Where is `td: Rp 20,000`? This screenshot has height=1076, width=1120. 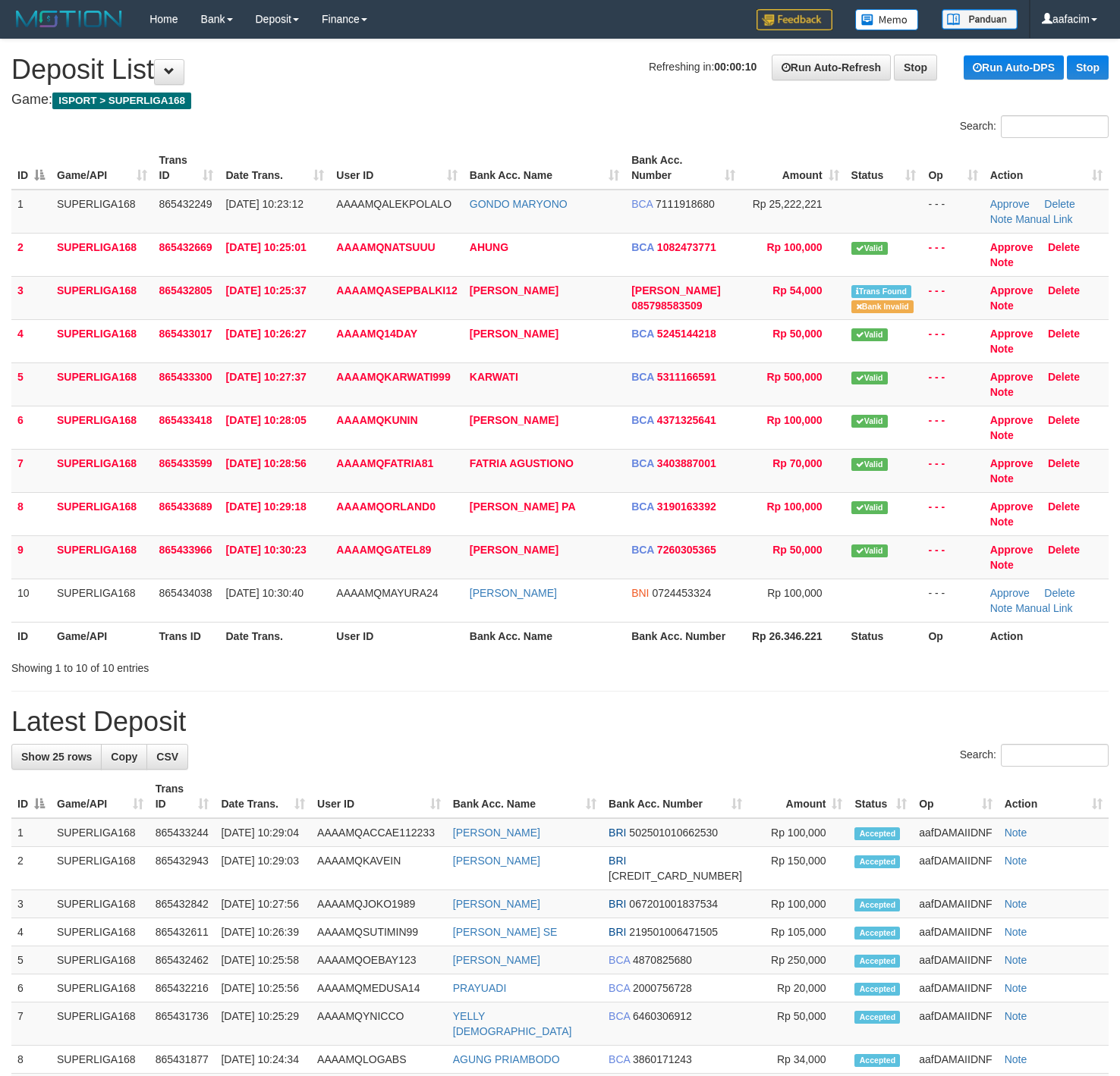
td: Rp 20,000 is located at coordinates (798, 988).